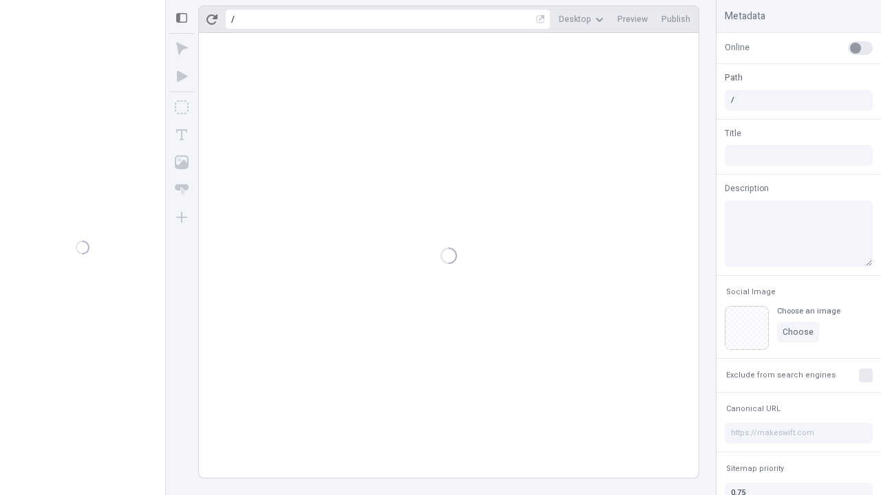 This screenshot has height=495, width=881. What do you see at coordinates (737, 47) in the screenshot?
I see `span: Online` at bounding box center [737, 47].